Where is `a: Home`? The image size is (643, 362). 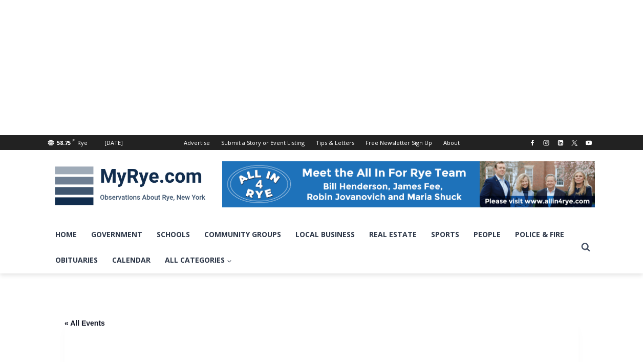
a: Home is located at coordinates (66, 235).